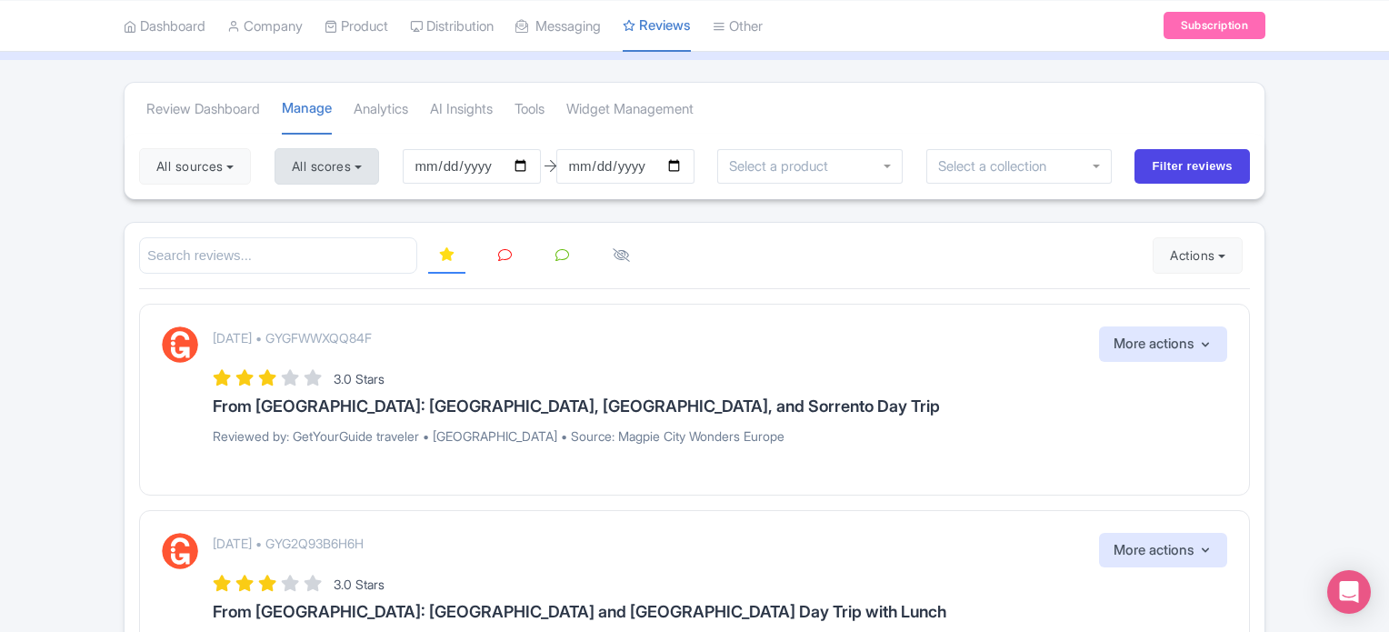  What do you see at coordinates (356, 25) in the screenshot?
I see `a: Product` at bounding box center [356, 25].